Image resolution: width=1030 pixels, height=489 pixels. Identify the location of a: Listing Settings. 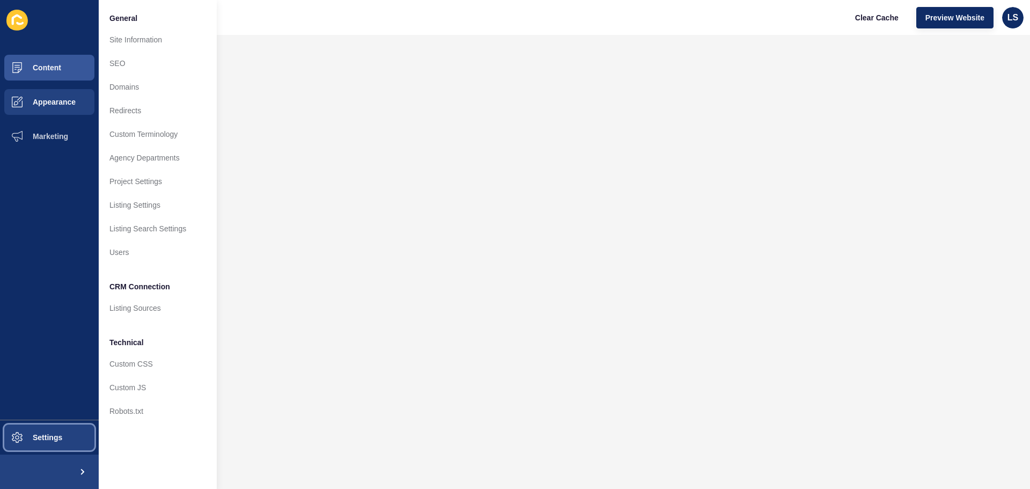
(158, 205).